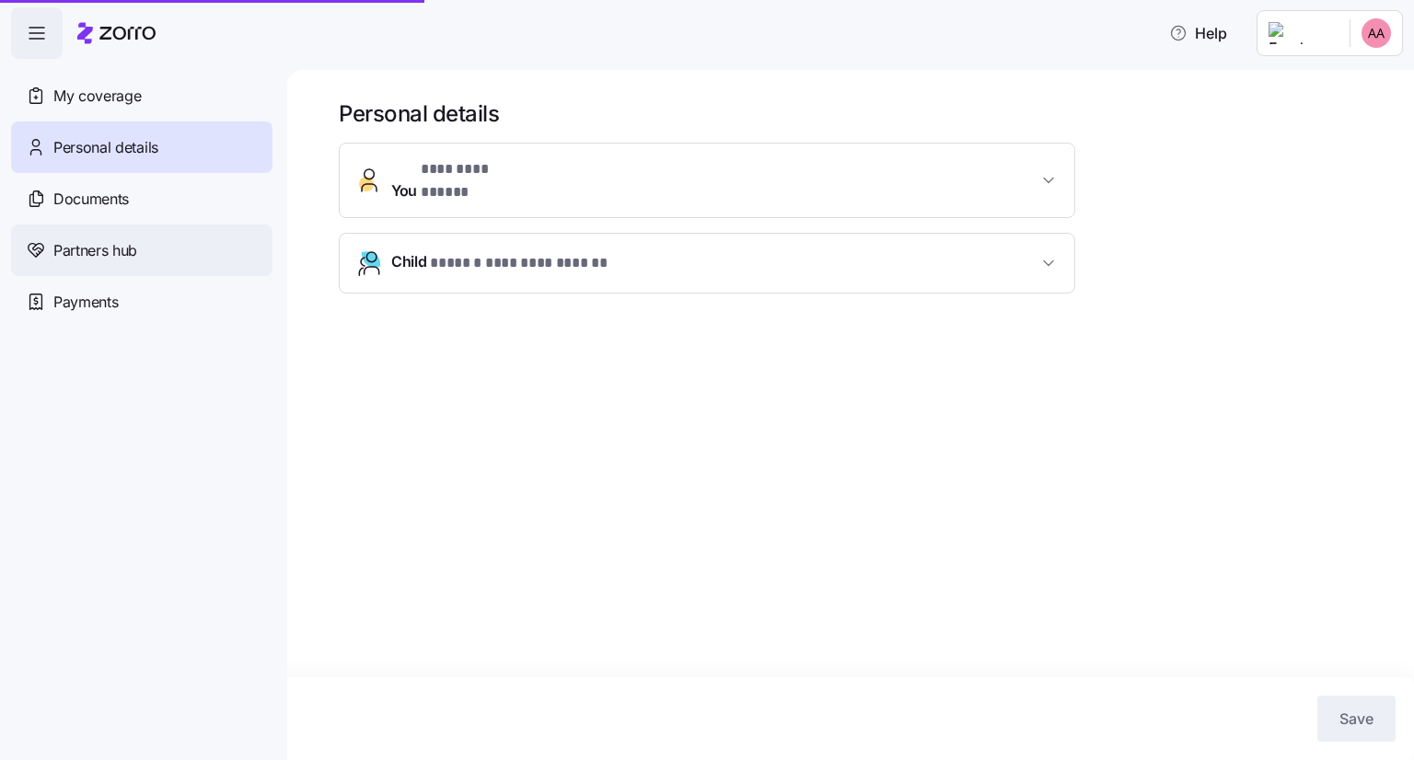  I want to click on span: You, so click(464, 180).